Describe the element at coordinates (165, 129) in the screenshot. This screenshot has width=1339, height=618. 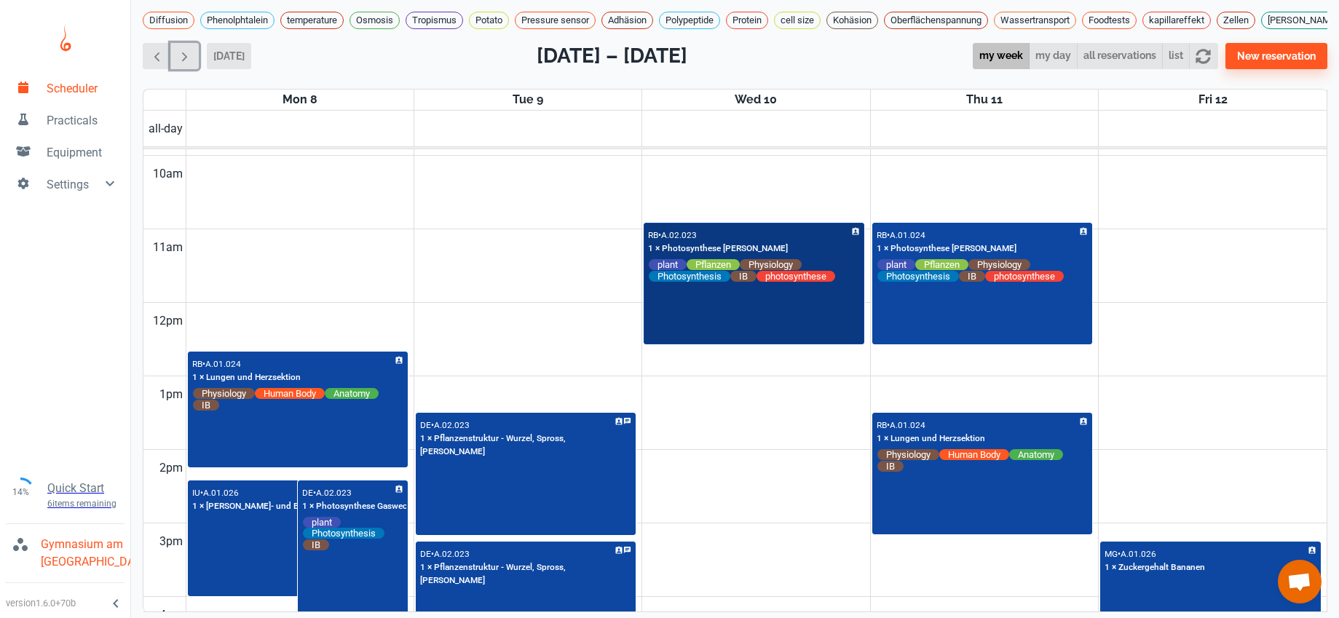
I see `span: all-day` at that location.